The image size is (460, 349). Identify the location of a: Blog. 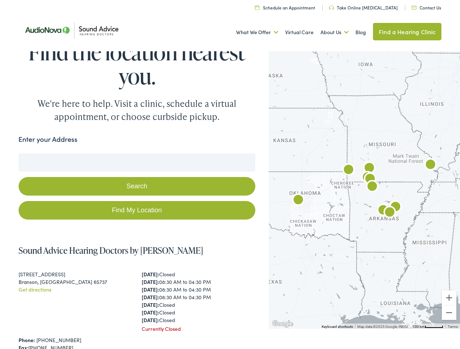
(360, 32).